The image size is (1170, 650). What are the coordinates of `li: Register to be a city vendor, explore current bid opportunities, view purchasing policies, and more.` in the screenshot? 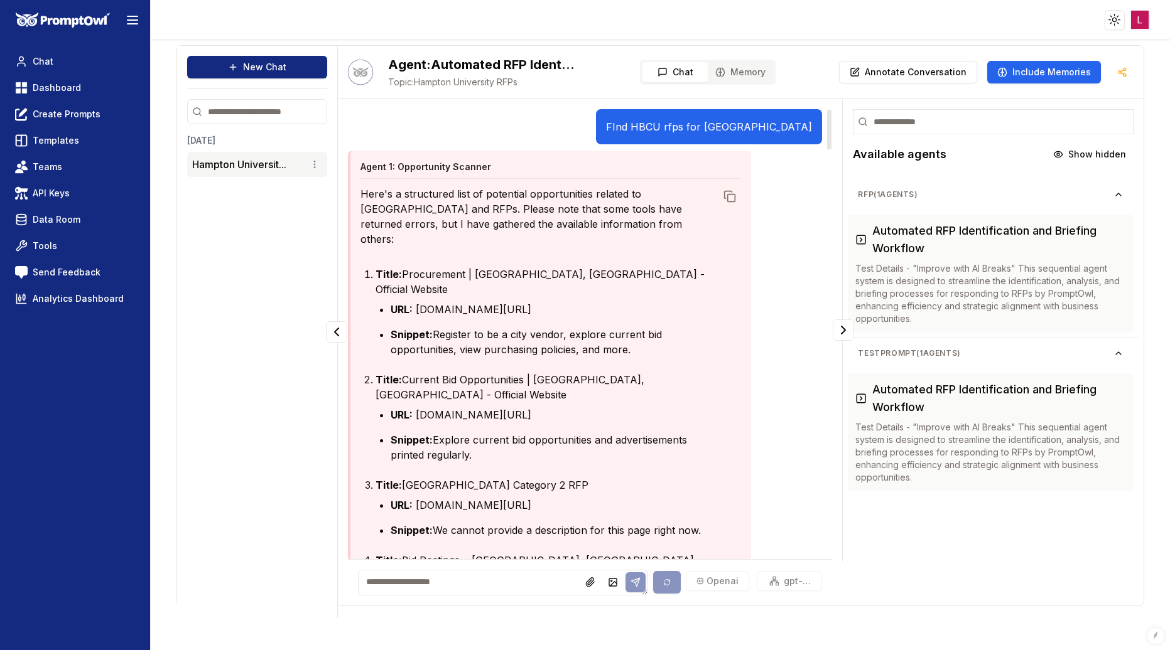 It's located at (553, 342).